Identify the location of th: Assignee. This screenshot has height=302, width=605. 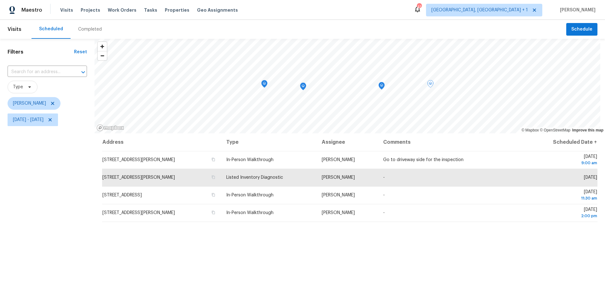
(347, 142).